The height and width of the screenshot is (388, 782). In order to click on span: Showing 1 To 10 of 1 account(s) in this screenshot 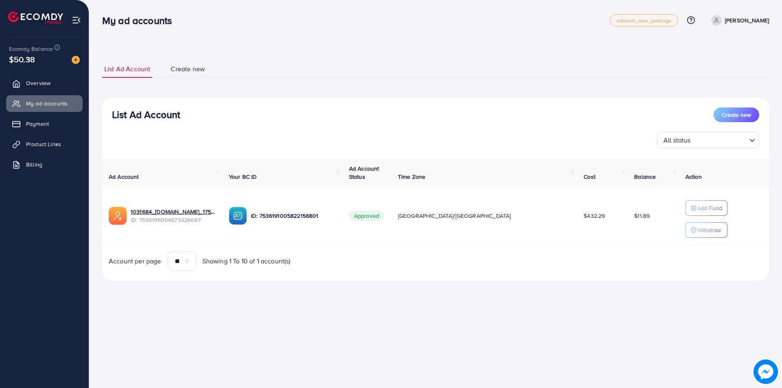, I will do `click(246, 261)`.